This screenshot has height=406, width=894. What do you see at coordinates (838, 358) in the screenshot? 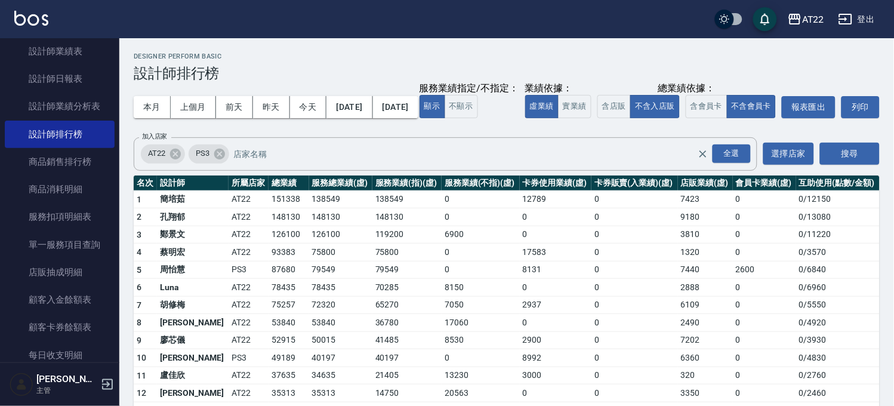
I see `td: 0 / 4830` at bounding box center [838, 358].